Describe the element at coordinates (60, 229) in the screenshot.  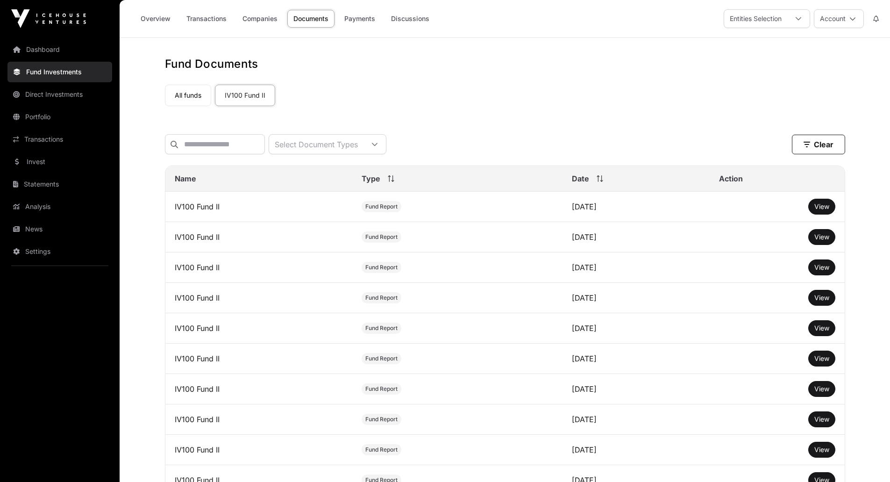
I see `a: News` at that location.